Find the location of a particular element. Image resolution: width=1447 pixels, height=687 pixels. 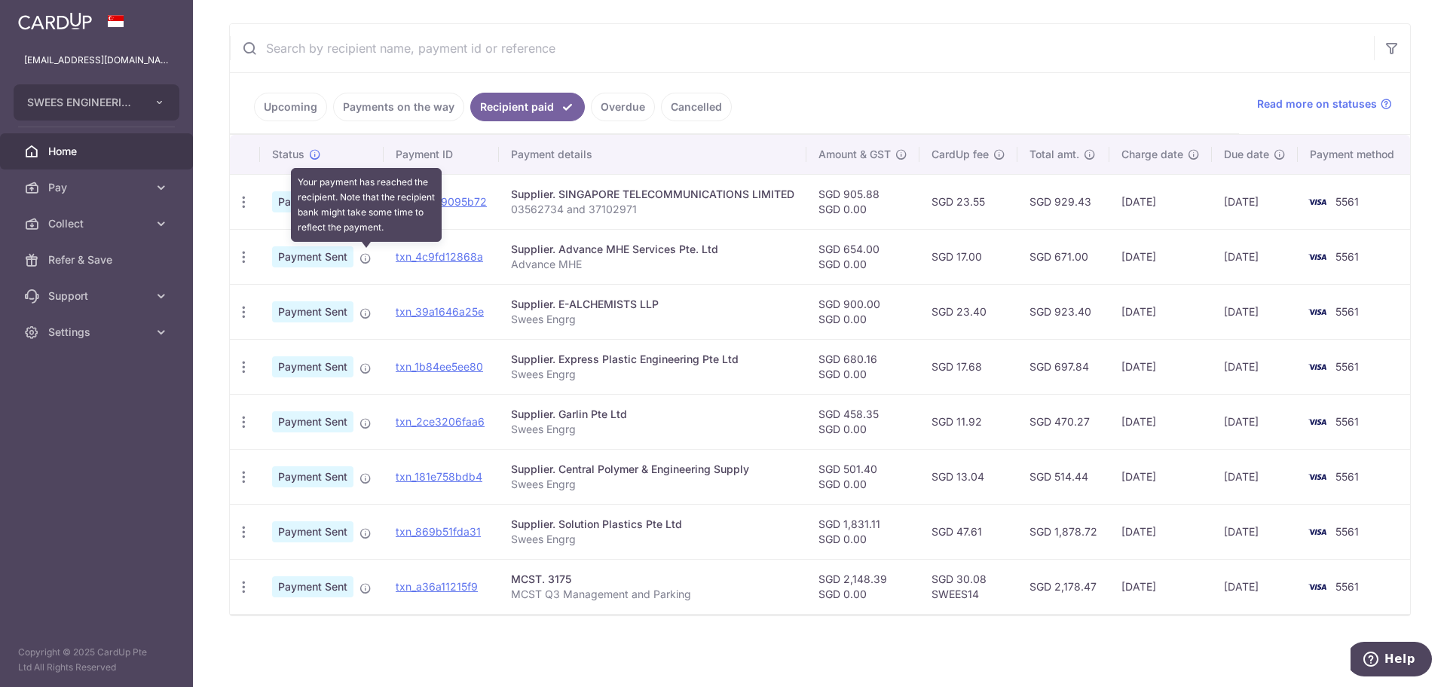

a: Recipient paid is located at coordinates (527, 107).